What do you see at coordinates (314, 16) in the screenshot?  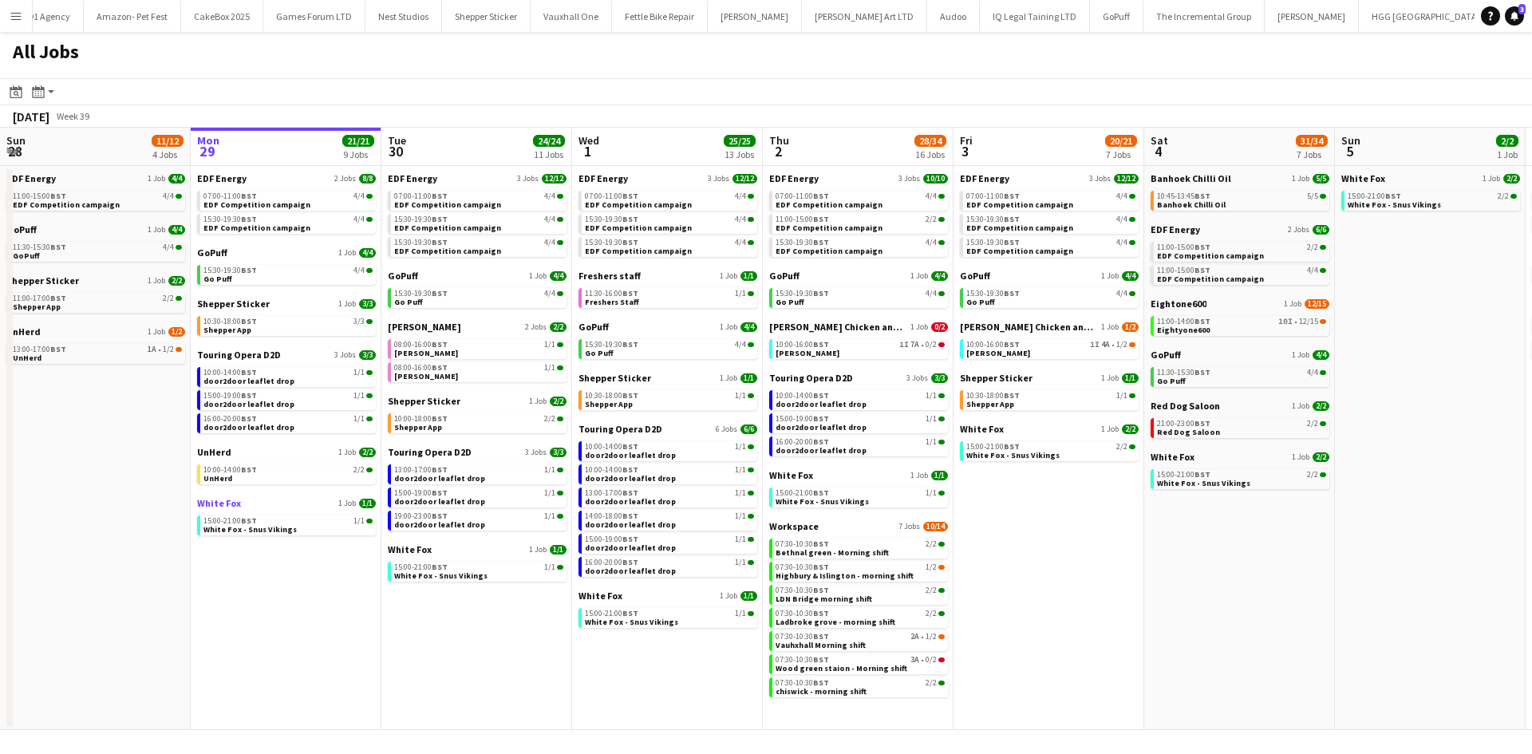 I see `button: Games Forum LTD` at bounding box center [314, 16].